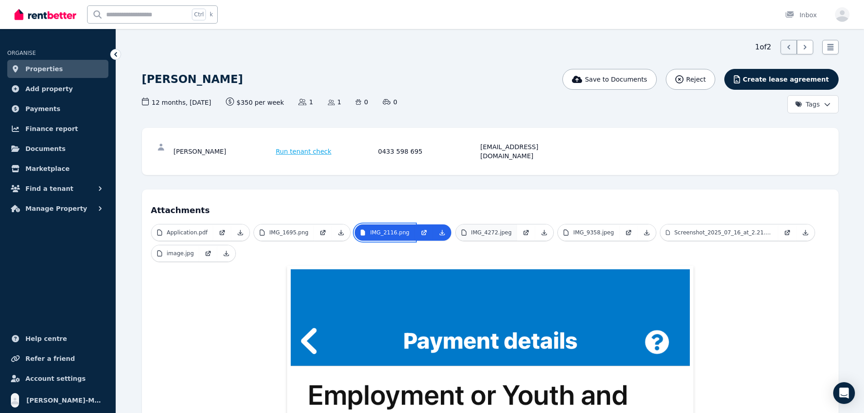  What do you see at coordinates (303, 152) in the screenshot?
I see `span: Run tenant check` at bounding box center [303, 152].